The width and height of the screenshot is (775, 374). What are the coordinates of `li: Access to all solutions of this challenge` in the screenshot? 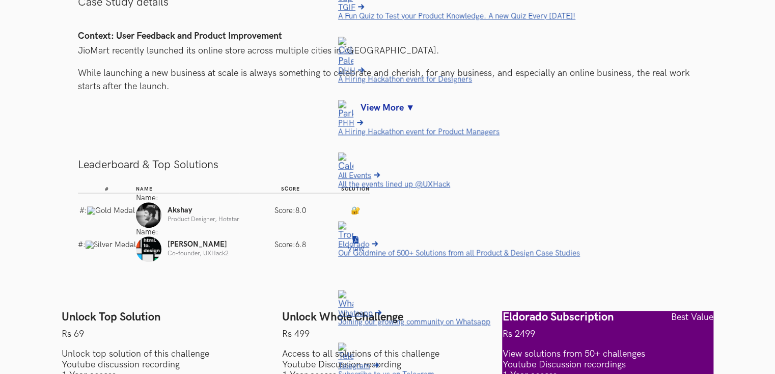 It's located at (387, 353).